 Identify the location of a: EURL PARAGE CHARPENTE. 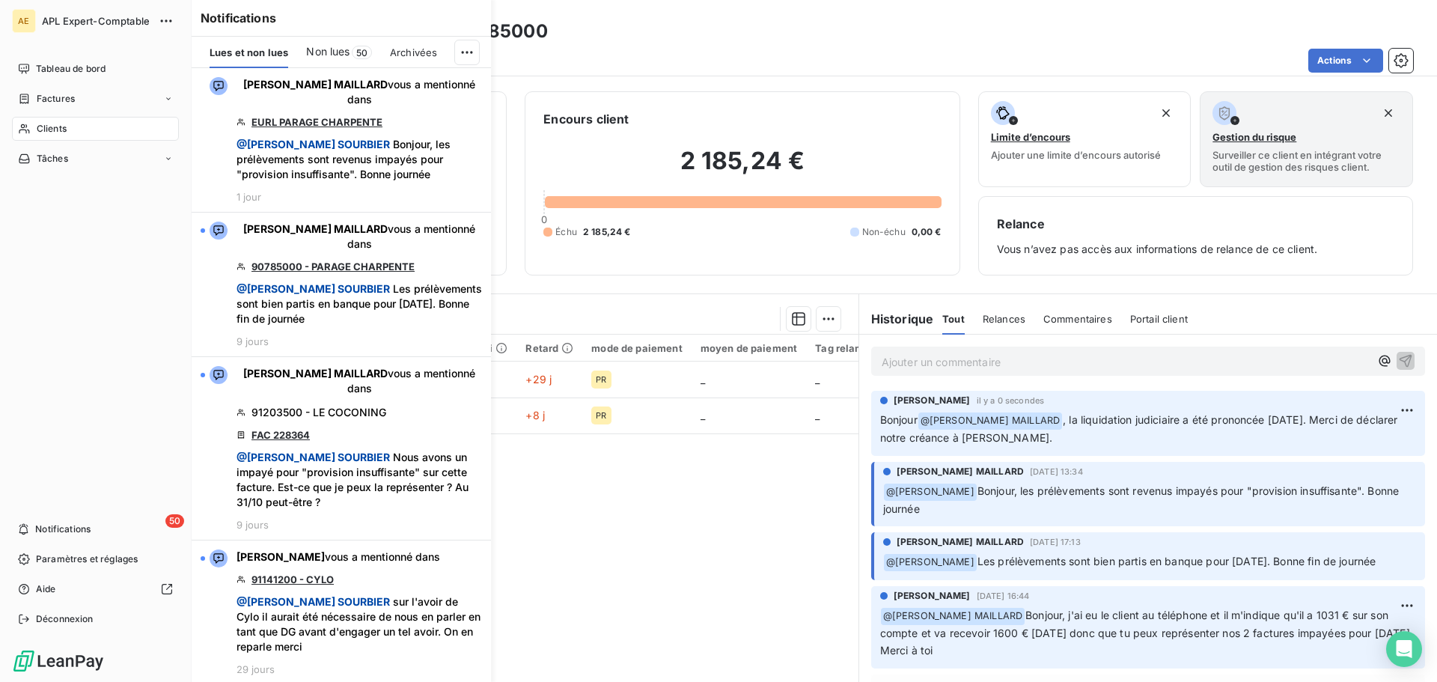
(317, 122).